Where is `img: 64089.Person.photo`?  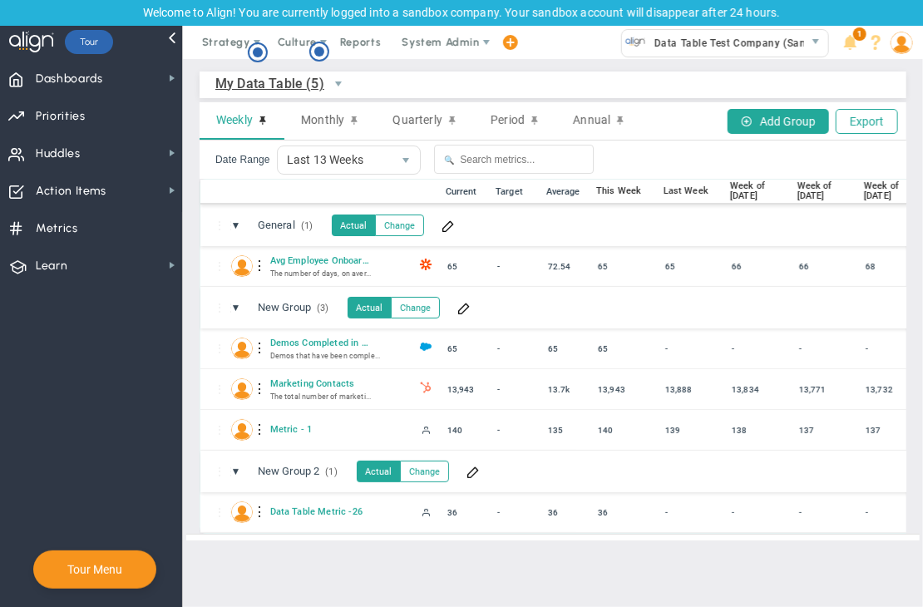
img: 64089.Person.photo is located at coordinates (901, 42).